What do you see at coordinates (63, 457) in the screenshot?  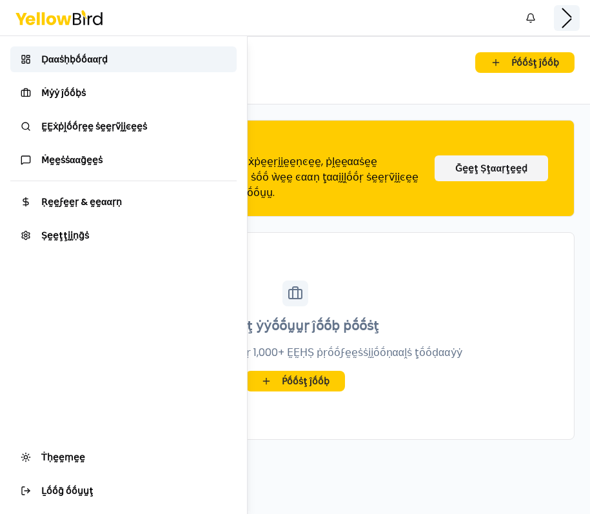 I see `span: Ṫḥḛḛṃḛḛ` at bounding box center [63, 457].